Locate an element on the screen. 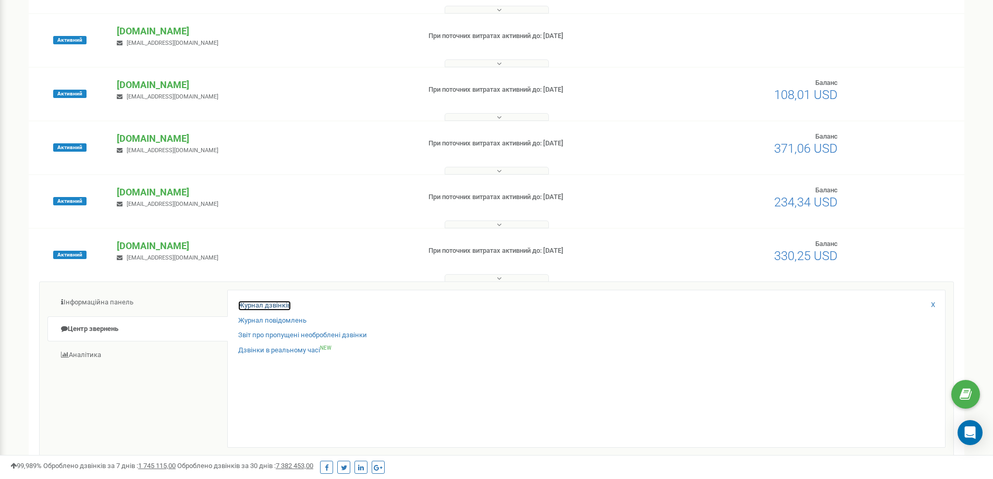  a: Центр звернень is located at coordinates (138, 329).